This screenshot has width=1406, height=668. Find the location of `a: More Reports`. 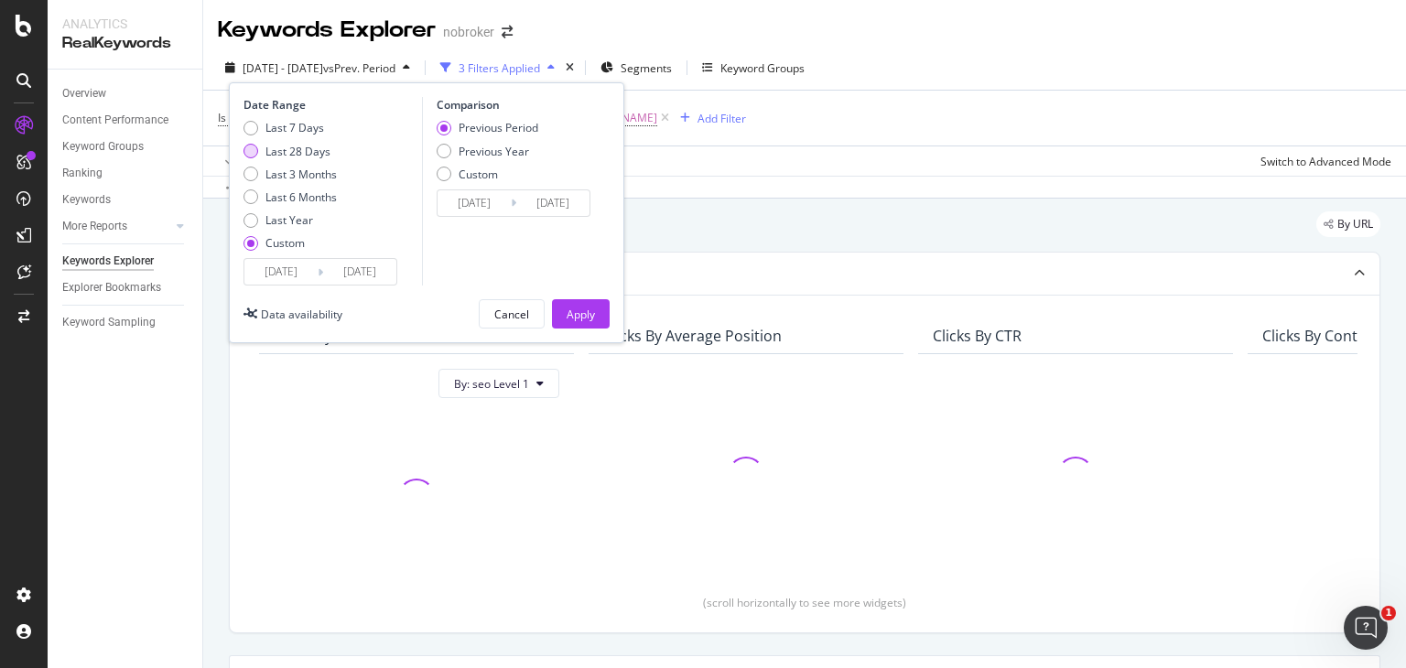

a: More Reports is located at coordinates (116, 226).